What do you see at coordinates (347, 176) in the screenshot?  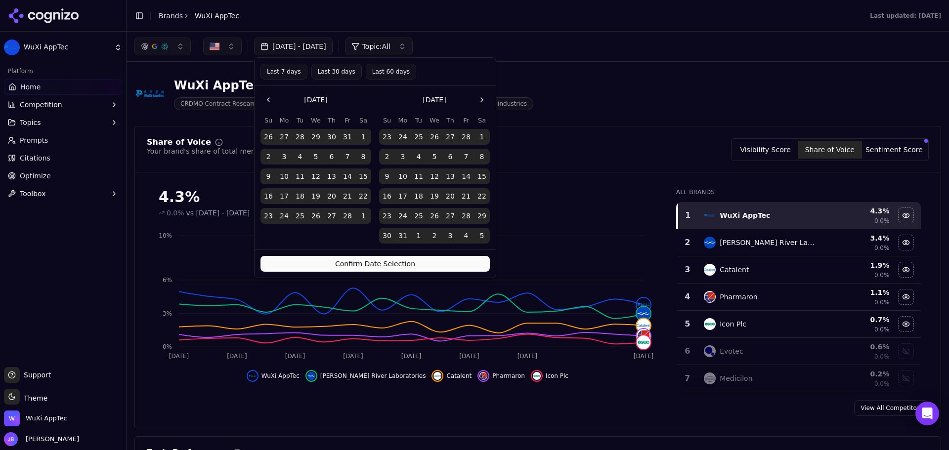 I see `button: Friday, February 14th, 2025, selected` at bounding box center [347, 176].